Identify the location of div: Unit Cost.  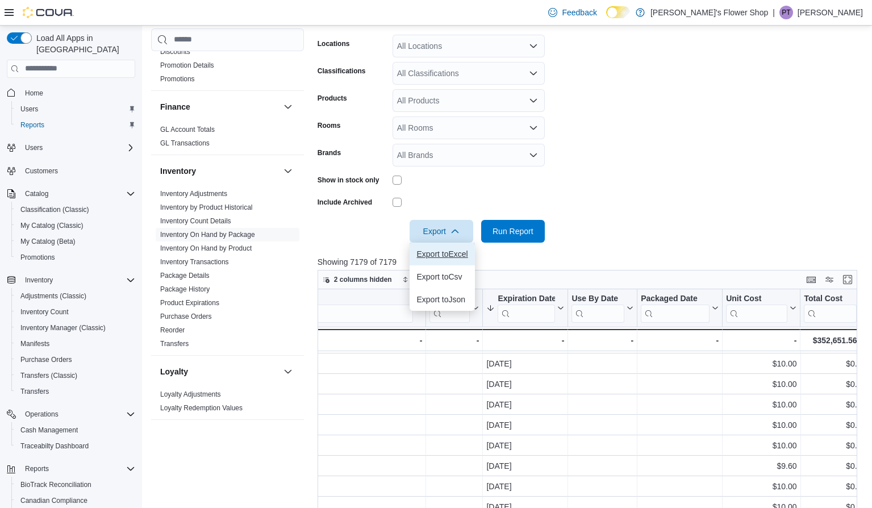
(756, 307).